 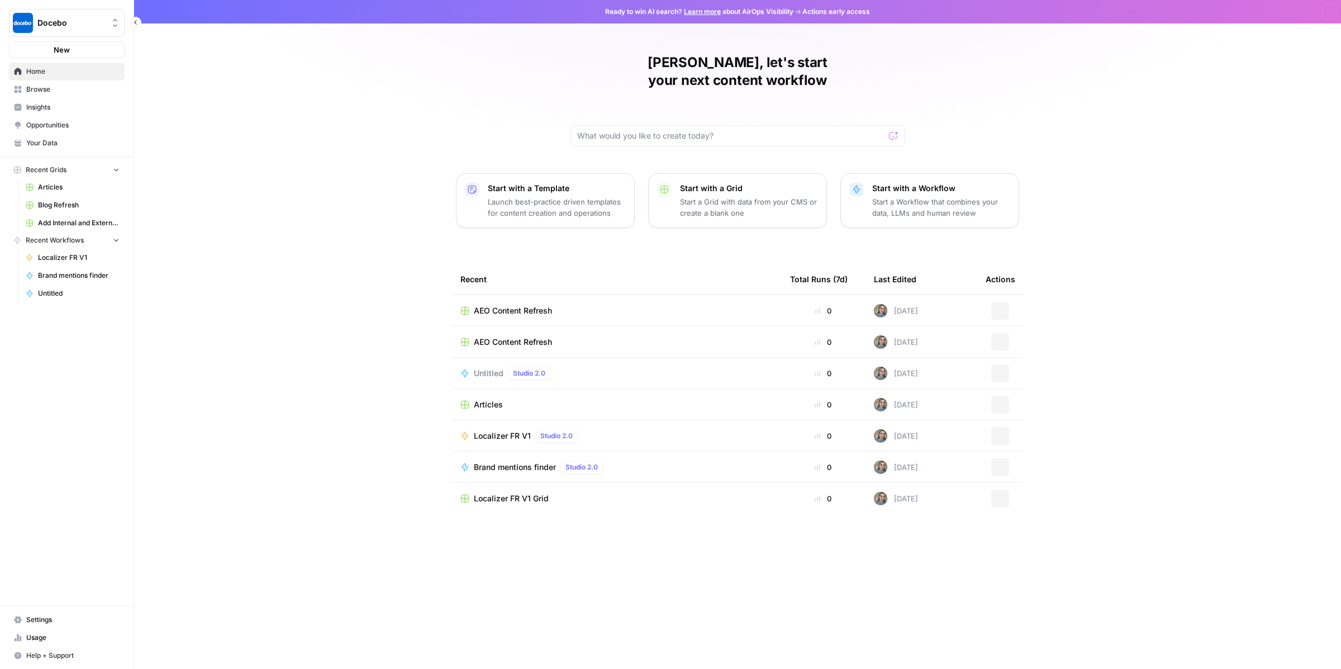 What do you see at coordinates (66, 620) in the screenshot?
I see `a: Settings` at bounding box center [66, 620].